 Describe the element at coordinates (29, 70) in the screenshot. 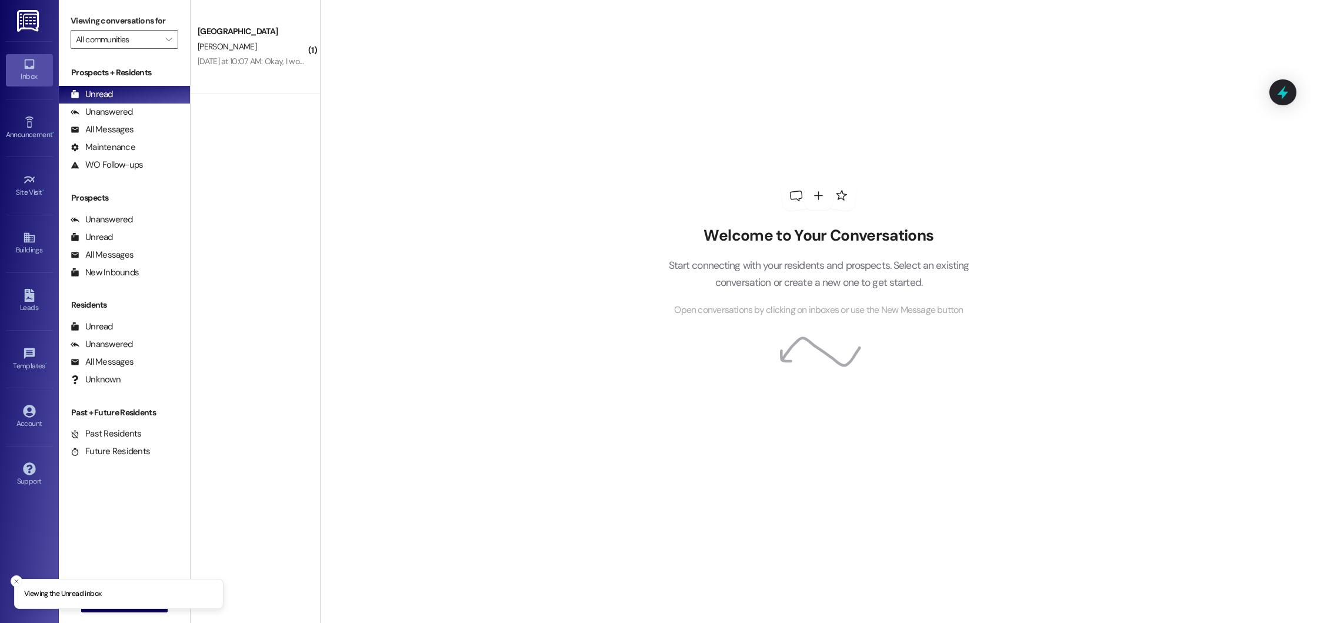

I see `a: Inbox` at that location.